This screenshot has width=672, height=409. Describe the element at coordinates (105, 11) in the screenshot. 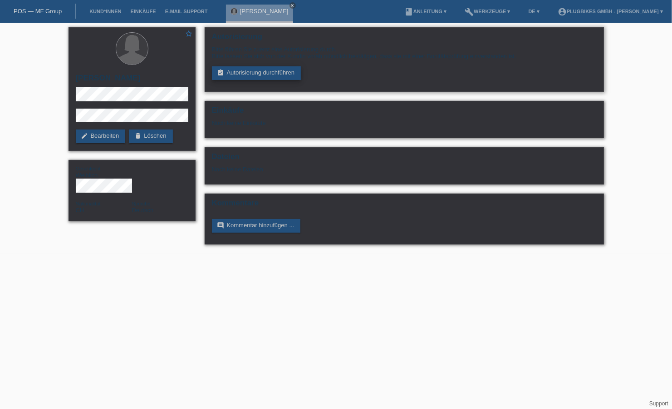

I see `a: Kund*innen` at that location.